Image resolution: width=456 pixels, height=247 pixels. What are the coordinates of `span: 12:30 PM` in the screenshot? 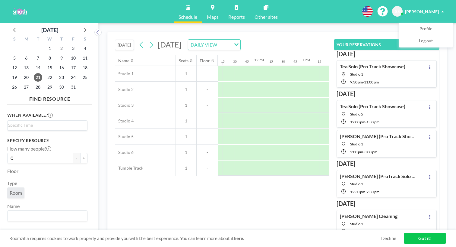 It's located at (358, 191).